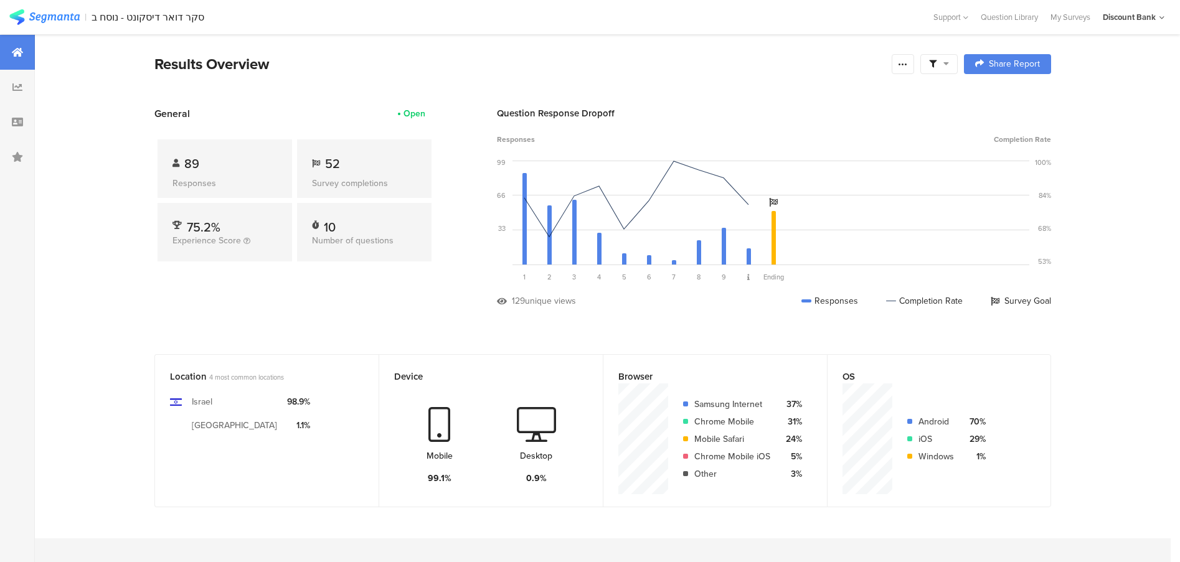  Describe the element at coordinates (1014, 64) in the screenshot. I see `span: Share Report` at that location.